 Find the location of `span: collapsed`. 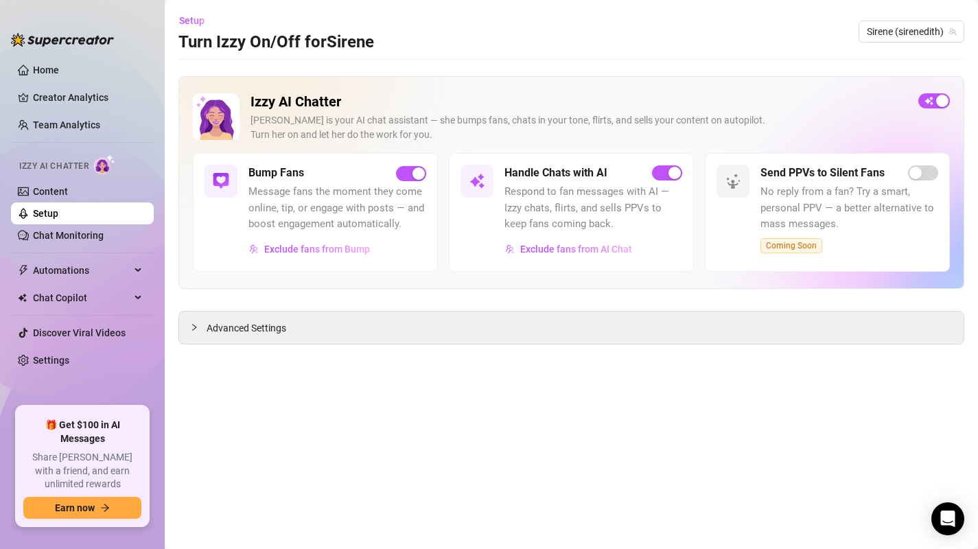

span: collapsed is located at coordinates (194, 327).